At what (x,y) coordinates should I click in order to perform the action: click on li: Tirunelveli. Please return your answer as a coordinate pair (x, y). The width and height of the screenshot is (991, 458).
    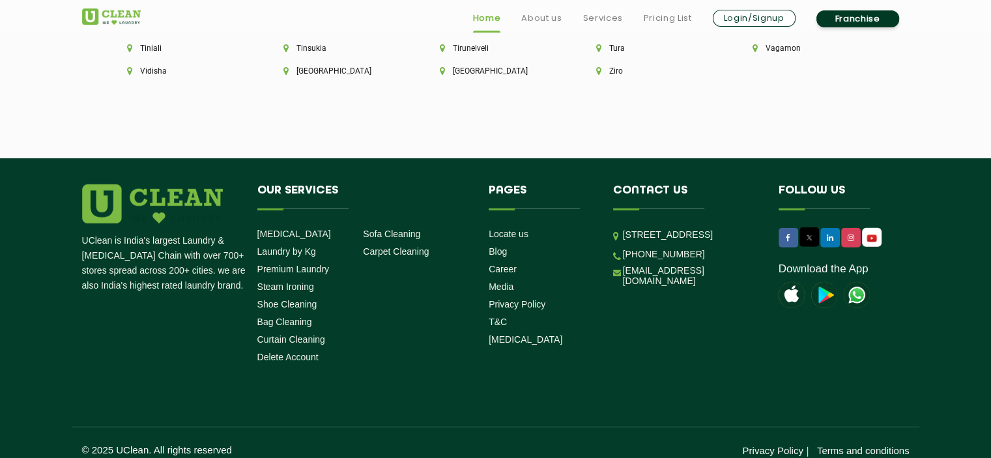
    Looking at the image, I should click on (496, 48).